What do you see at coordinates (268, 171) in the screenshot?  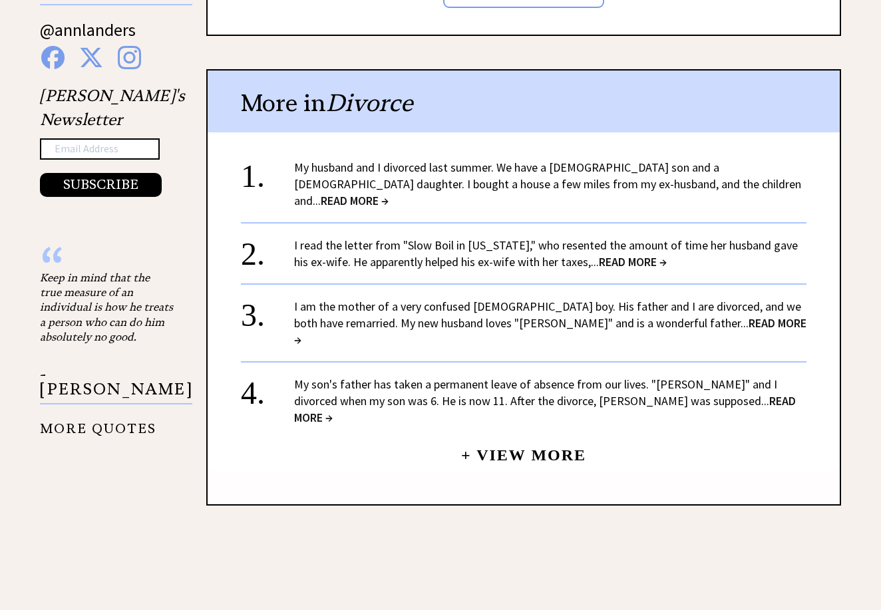 I see `div: 1.` at bounding box center [268, 171].